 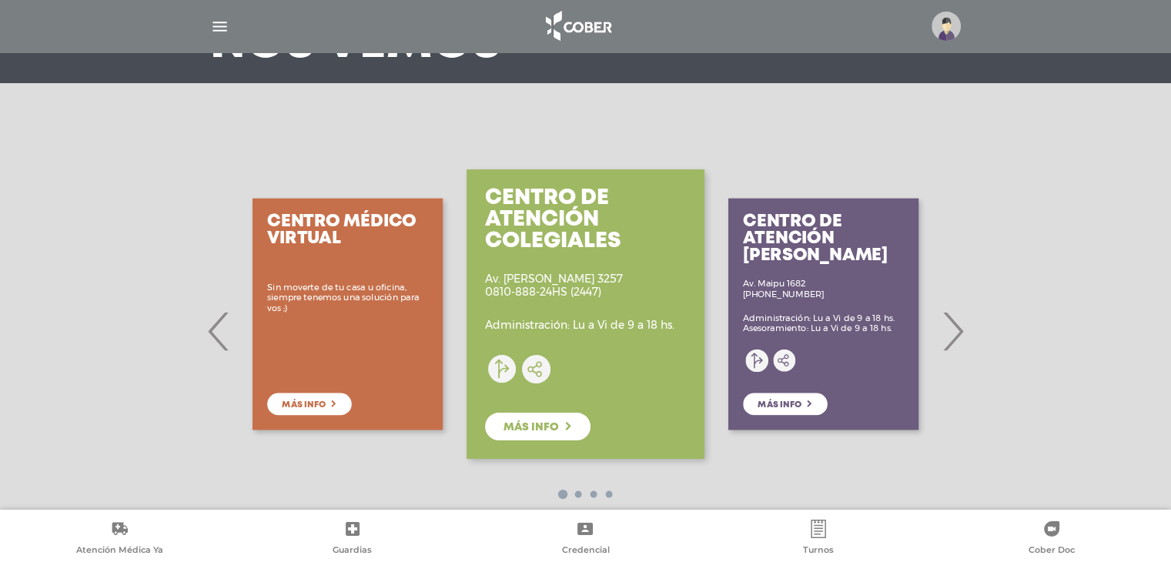 I want to click on img: logo_cober_home-white.png, so click(x=577, y=26).